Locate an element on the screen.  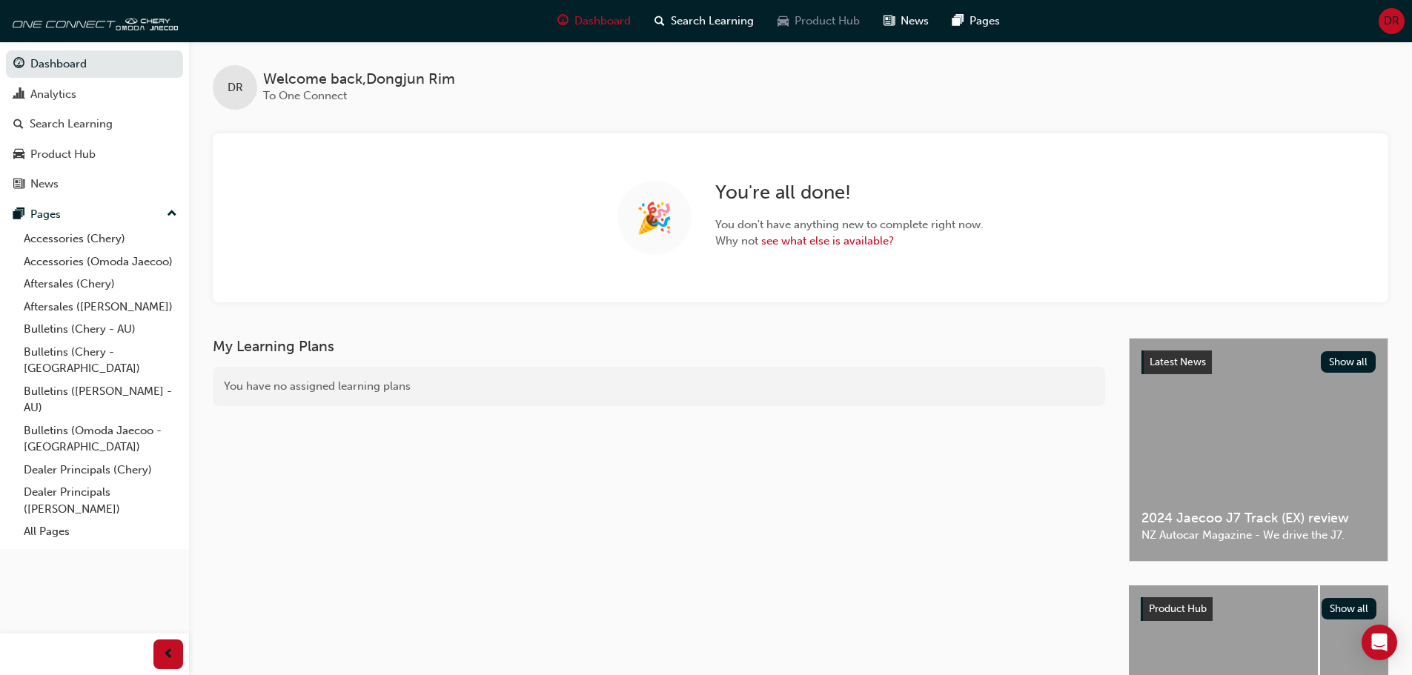
a: Dashboard is located at coordinates (94, 64).